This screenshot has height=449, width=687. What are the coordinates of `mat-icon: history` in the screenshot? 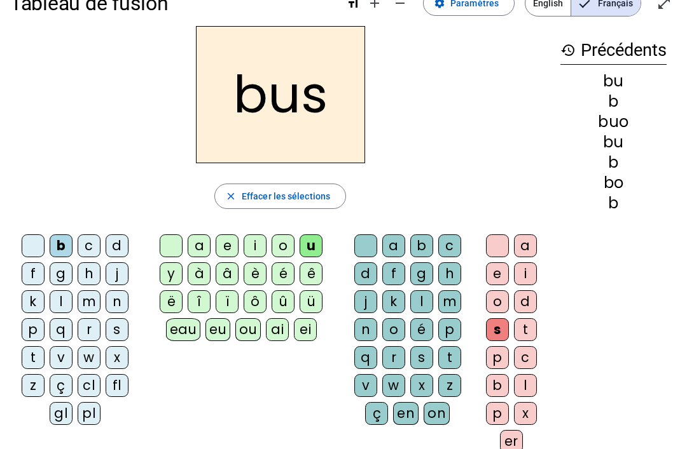 It's located at (568, 50).